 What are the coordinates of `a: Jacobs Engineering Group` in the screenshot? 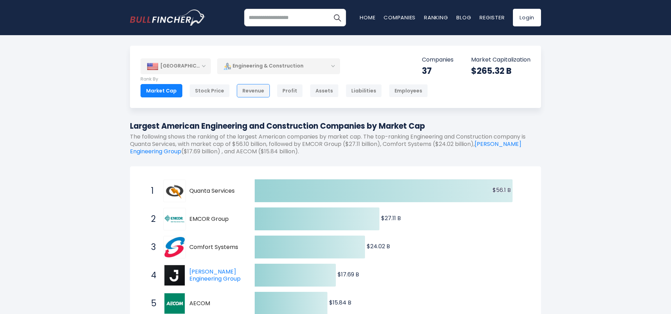 It's located at (176, 275).